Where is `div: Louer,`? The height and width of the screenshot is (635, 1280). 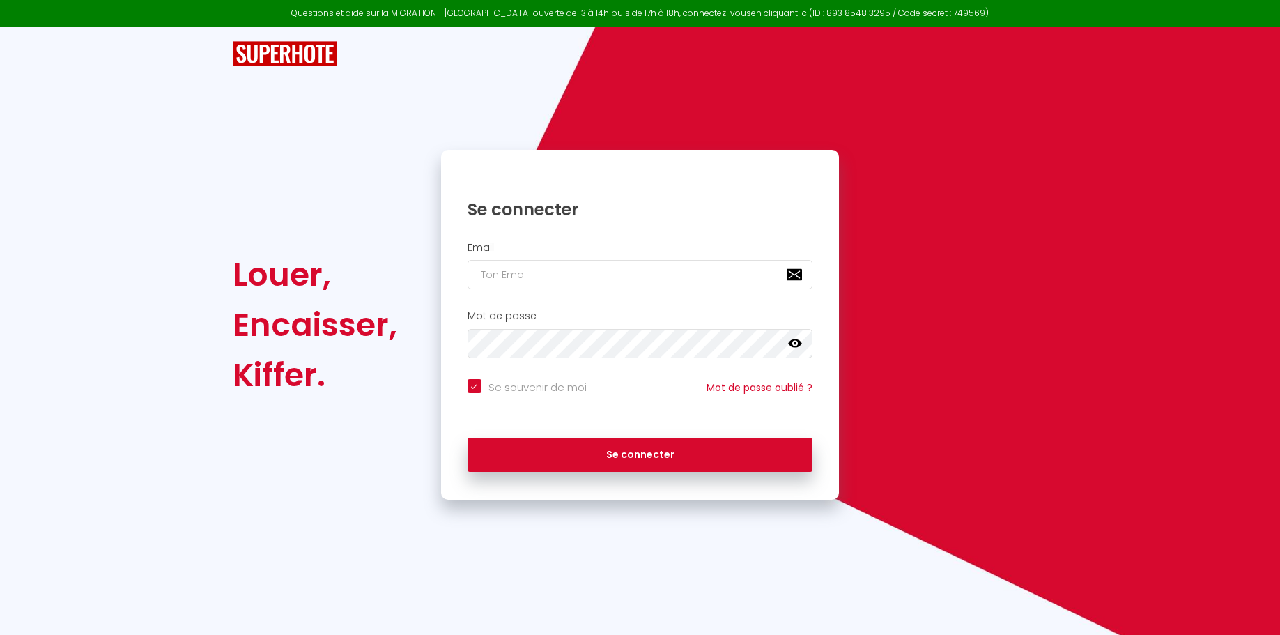 div: Louer, is located at coordinates (315, 274).